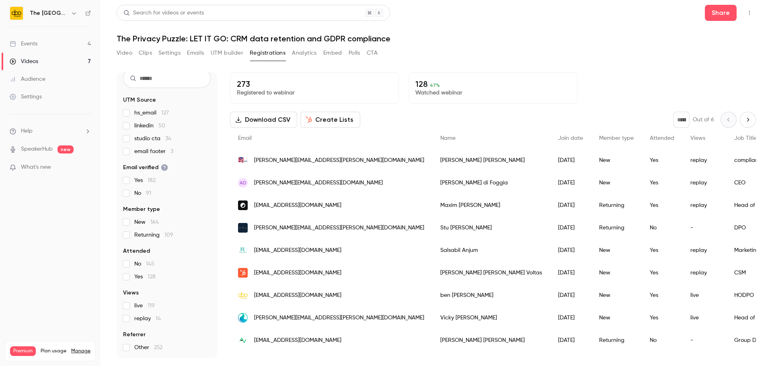 The image size is (772, 366). What do you see at coordinates (330, 120) in the screenshot?
I see `button: Create Lists` at bounding box center [330, 120].